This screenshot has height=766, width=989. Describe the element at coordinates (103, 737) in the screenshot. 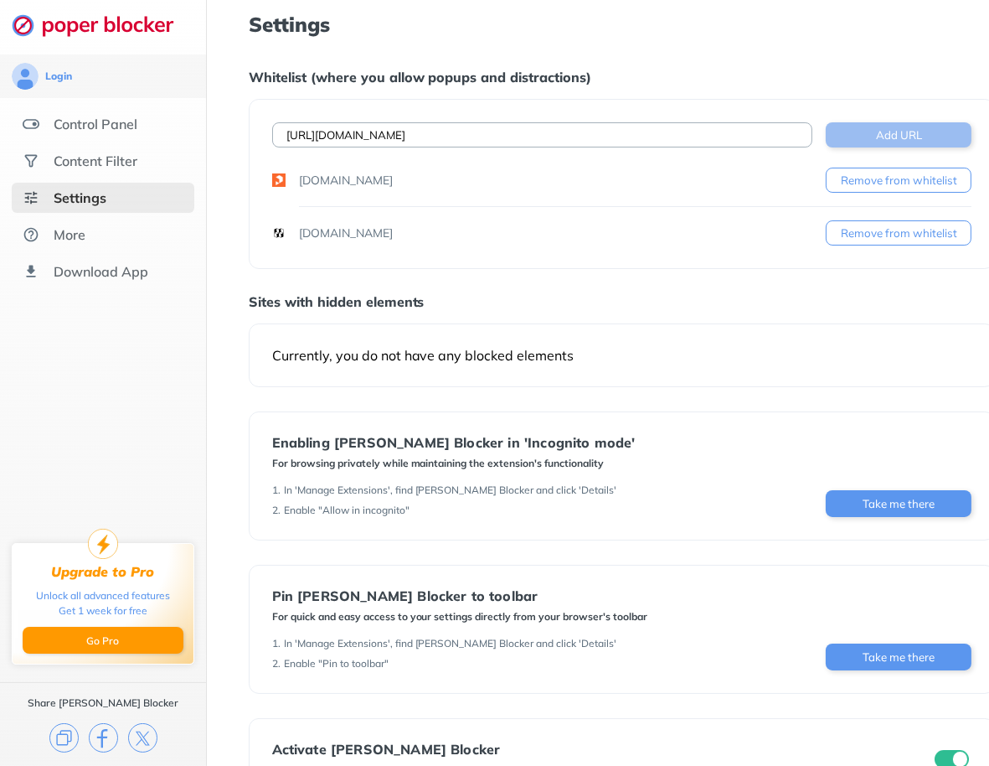

I see `img: facebook.svg` at that location.